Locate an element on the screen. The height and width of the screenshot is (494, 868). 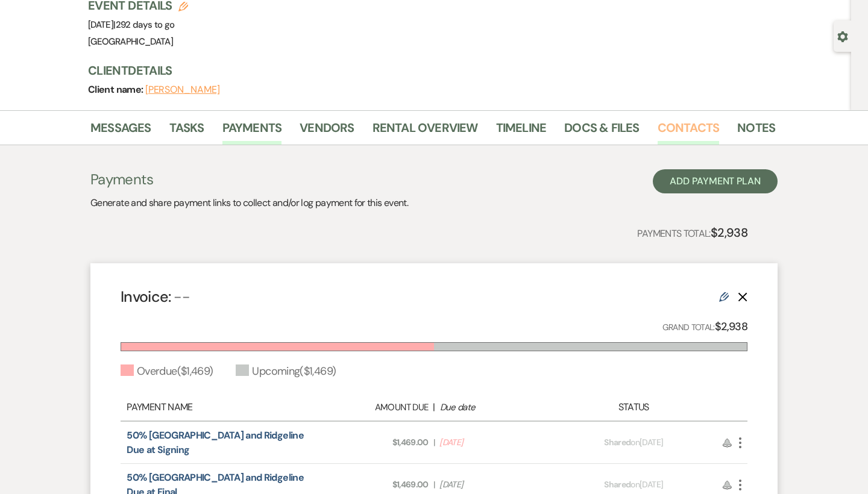
a: Payments is located at coordinates (252, 131).